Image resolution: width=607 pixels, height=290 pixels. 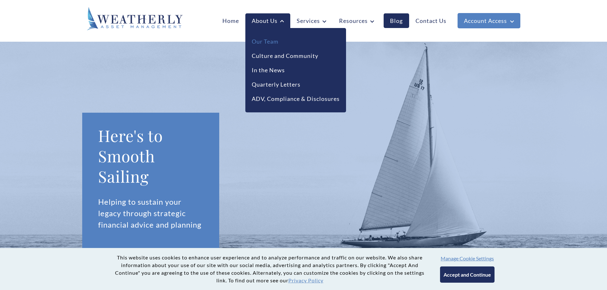 What do you see at coordinates (265, 41) in the screenshot?
I see `a: Our Team` at bounding box center [265, 41].